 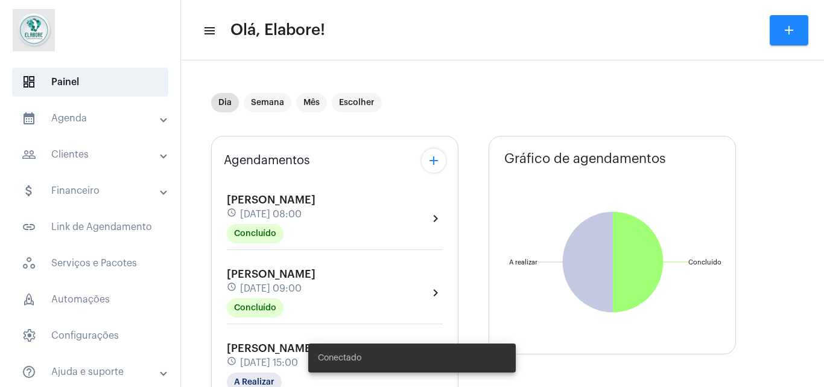 What do you see at coordinates (357, 103) in the screenshot?
I see `mat-chip: Escolher` at bounding box center [357, 103].